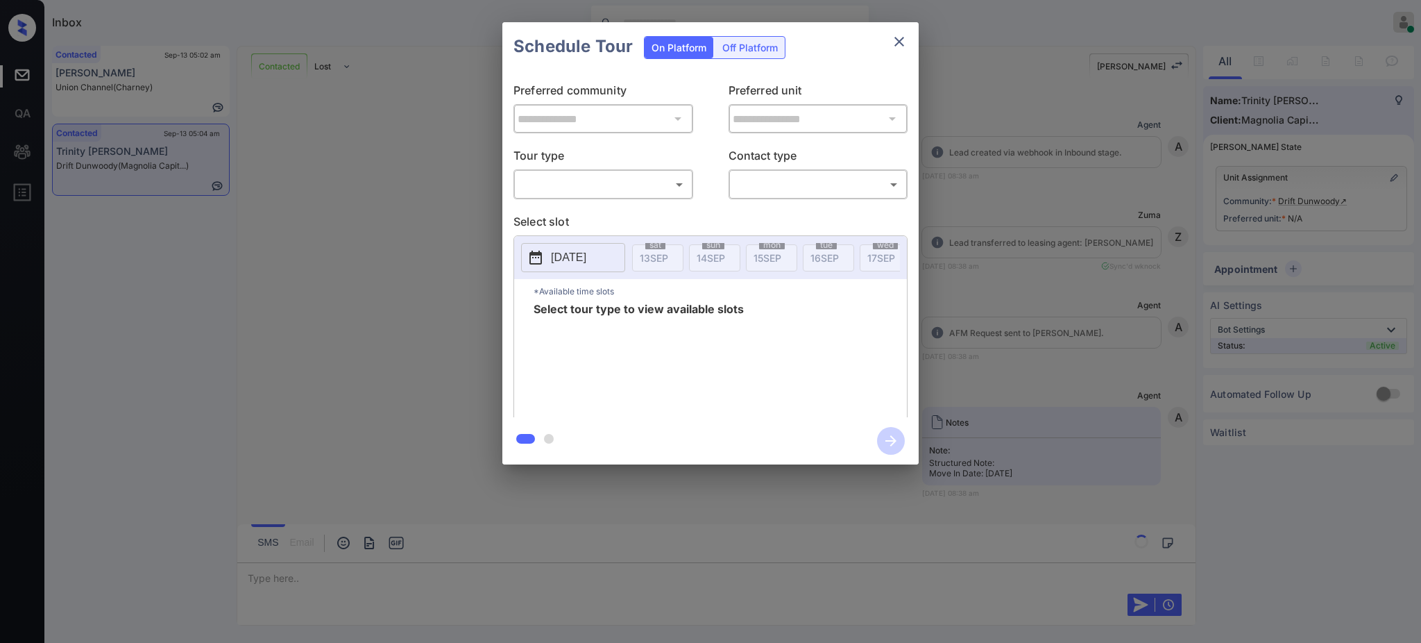  What do you see at coordinates (720, 291) in the screenshot?
I see `p: *Available time slots` at bounding box center [720, 291].